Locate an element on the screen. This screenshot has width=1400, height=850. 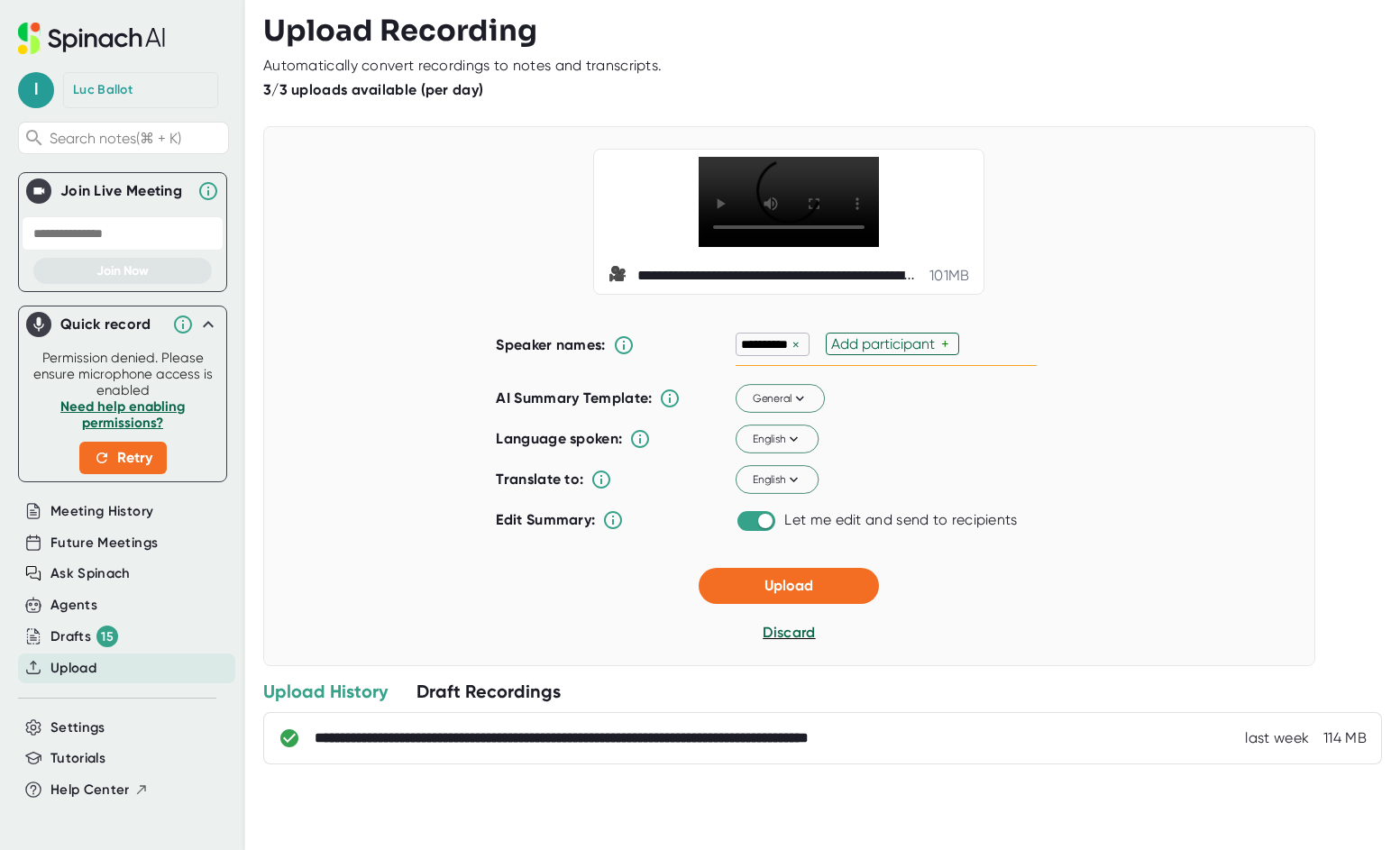
b: Translate to: is located at coordinates (539, 479).